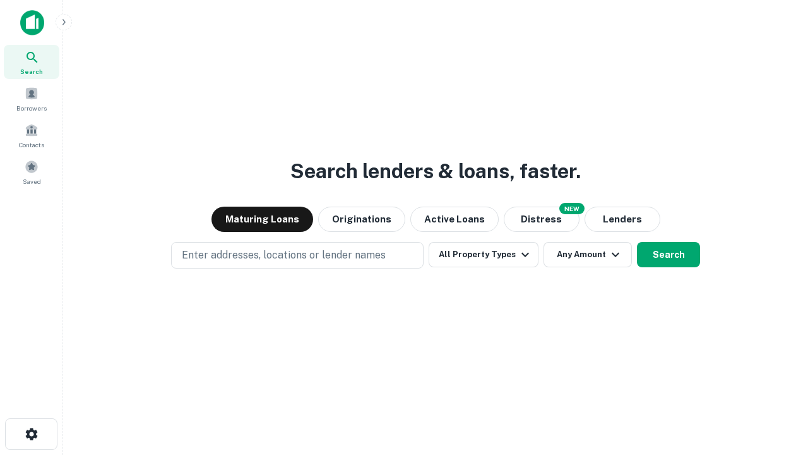 The image size is (808, 455). Describe the element at coordinates (32, 172) in the screenshot. I see `a: Saved` at that location.